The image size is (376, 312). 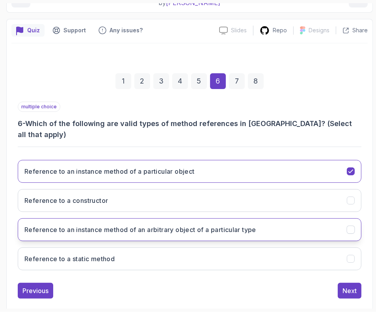 I want to click on h3: Reference to an instance method of an arbitrary object of a particular type, so click(x=140, y=229).